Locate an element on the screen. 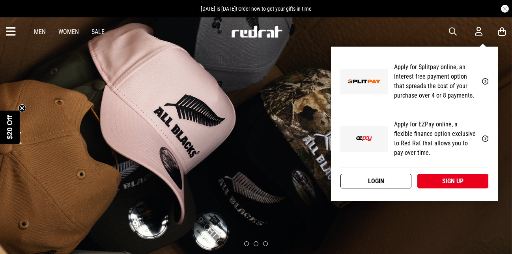 This screenshot has height=254, width=512. a: Login is located at coordinates (376, 181).